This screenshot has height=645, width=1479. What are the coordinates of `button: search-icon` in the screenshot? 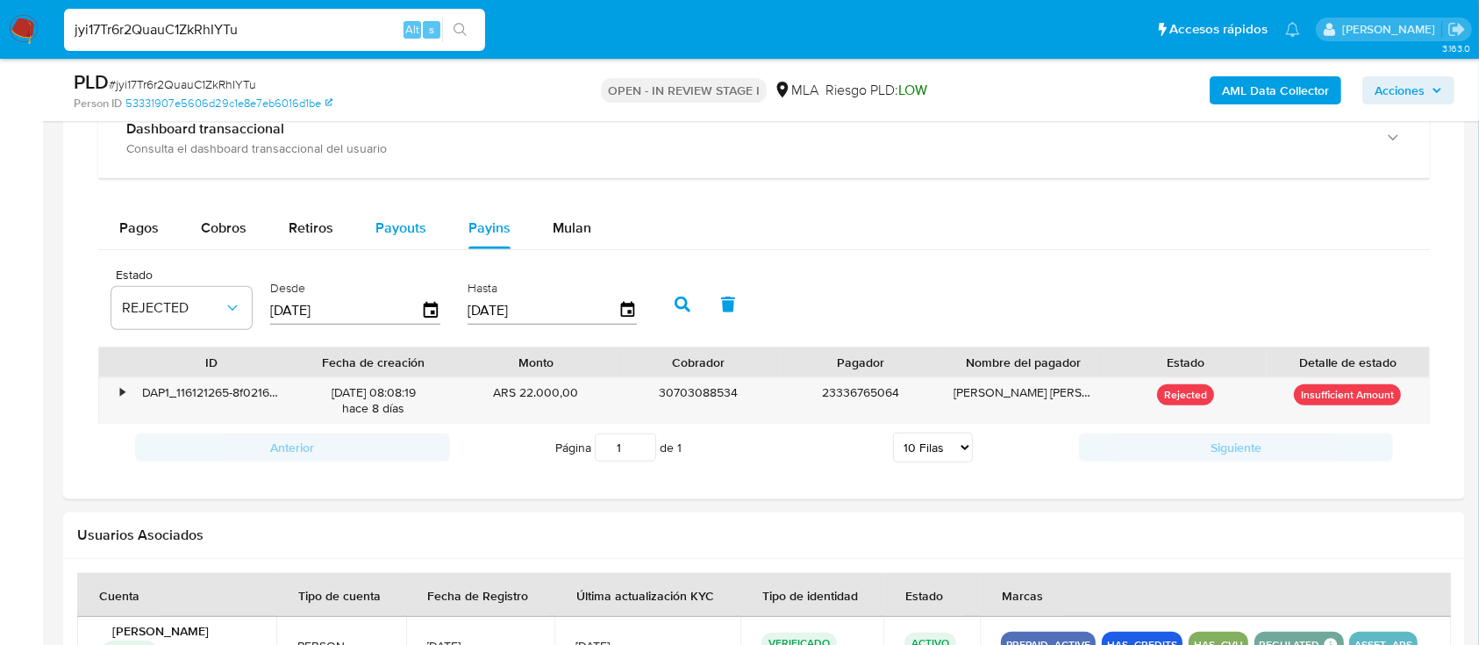 It's located at (460, 30).